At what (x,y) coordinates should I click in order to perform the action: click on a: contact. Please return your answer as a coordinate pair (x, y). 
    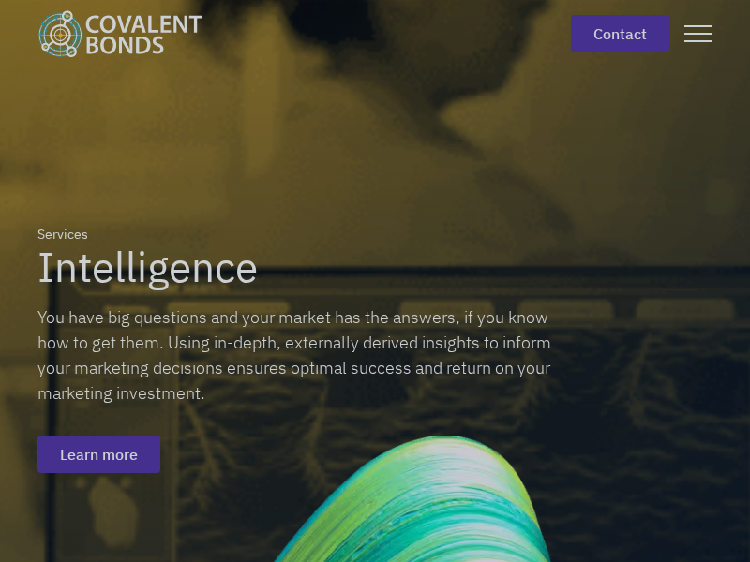
    Looking at the image, I should click on (619, 34).